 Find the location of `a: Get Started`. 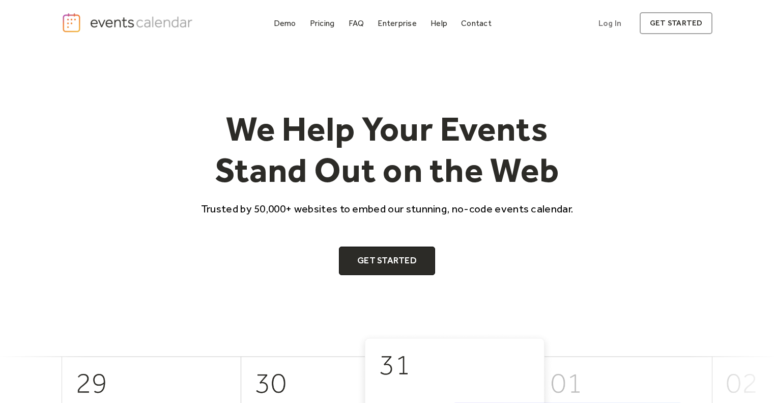

a: Get Started is located at coordinates (387, 261).